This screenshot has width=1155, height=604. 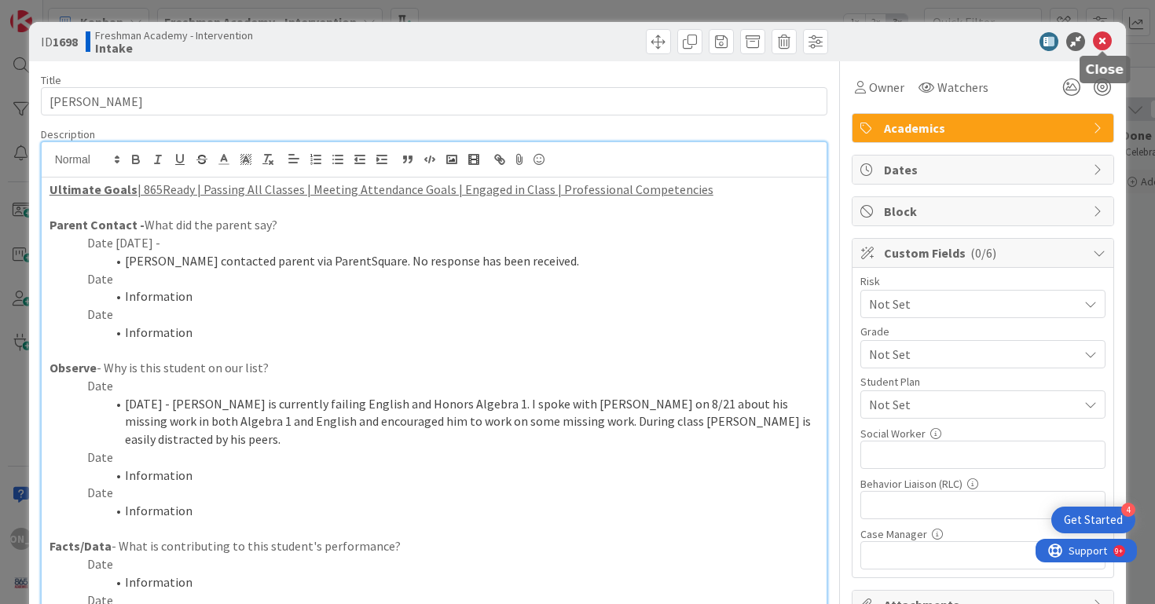 I want to click on span: Owner, so click(x=886, y=87).